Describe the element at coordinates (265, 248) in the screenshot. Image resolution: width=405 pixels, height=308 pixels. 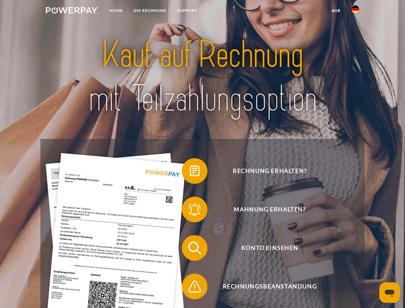
I see `a: Konto einsehen` at that location.